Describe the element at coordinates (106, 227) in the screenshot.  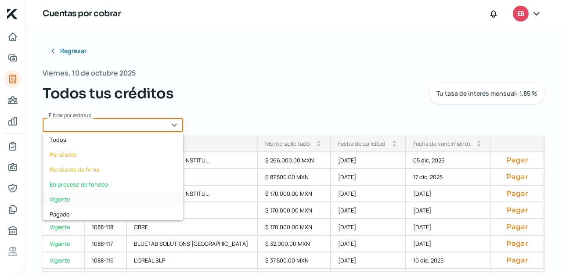
I see `div: 1088-118` at that location.